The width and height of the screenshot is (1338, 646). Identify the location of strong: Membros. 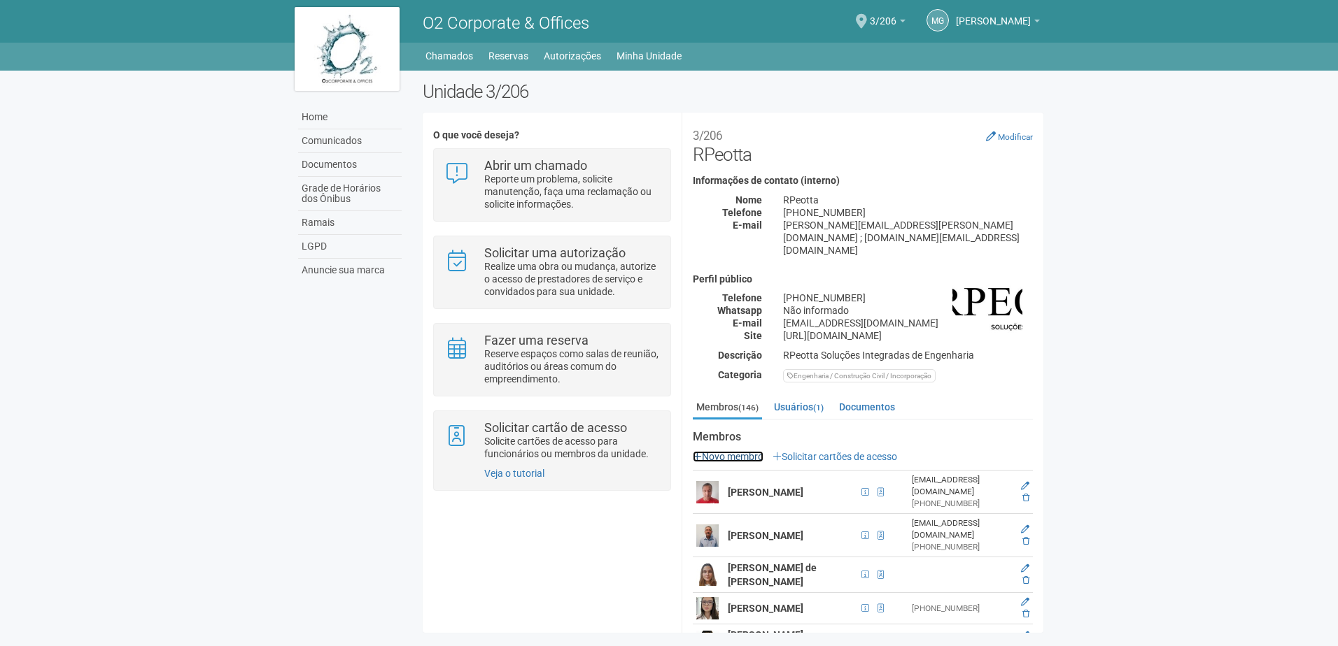
(863, 437).